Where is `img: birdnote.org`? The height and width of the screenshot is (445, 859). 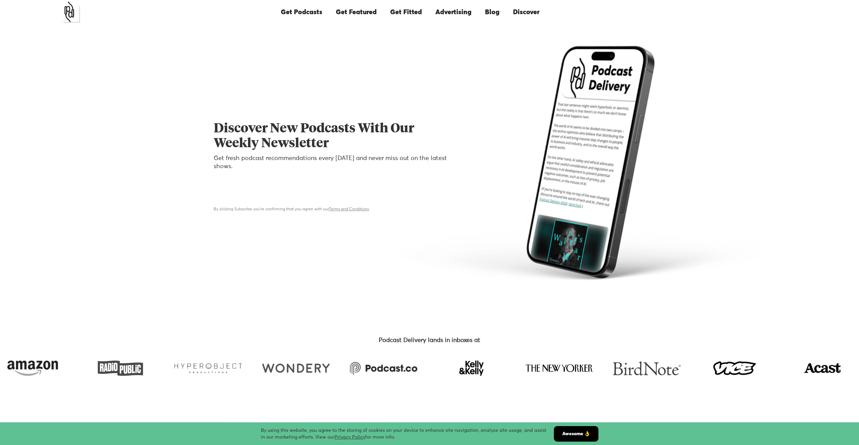 img: birdnote.org is located at coordinates (647, 368).